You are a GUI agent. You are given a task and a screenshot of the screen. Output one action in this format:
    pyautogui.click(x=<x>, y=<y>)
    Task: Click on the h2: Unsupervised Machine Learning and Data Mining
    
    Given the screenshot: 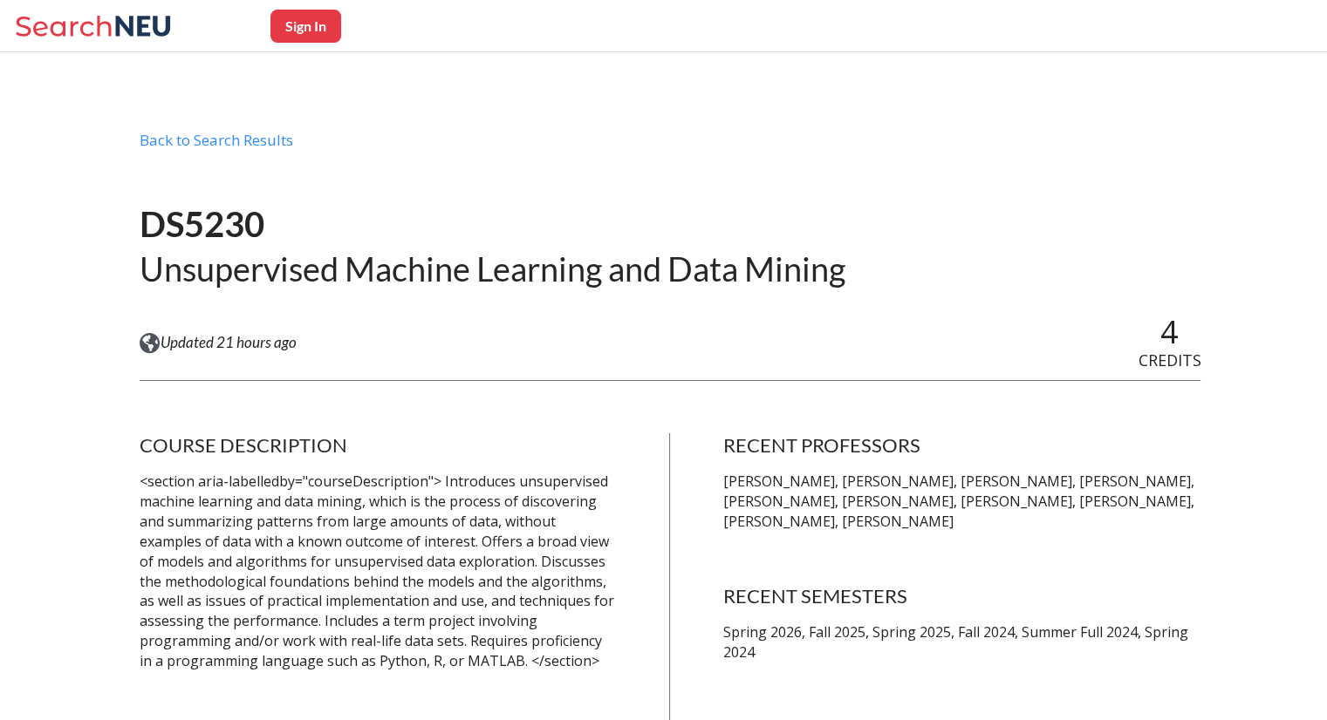 What is the action you would take?
    pyautogui.click(x=492, y=269)
    